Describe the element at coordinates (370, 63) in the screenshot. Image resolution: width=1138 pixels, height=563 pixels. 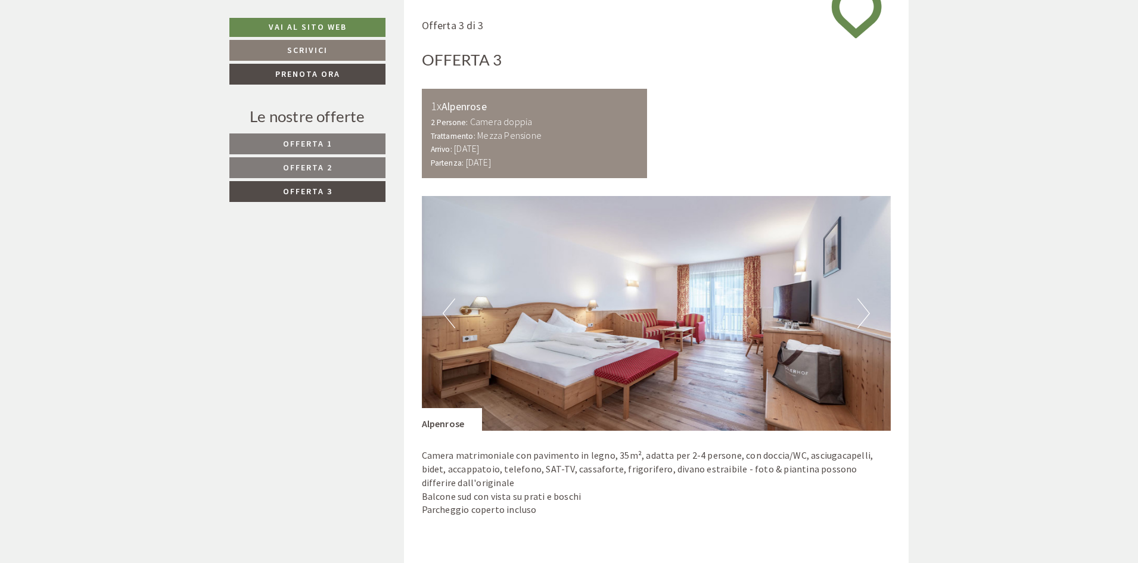
I see `small: 12:36` at that location.